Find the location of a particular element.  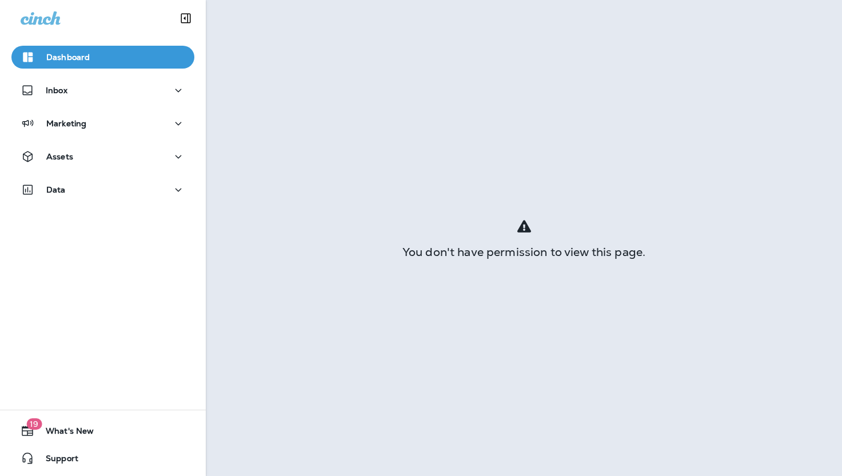

button: 19What's New is located at coordinates (103, 431).